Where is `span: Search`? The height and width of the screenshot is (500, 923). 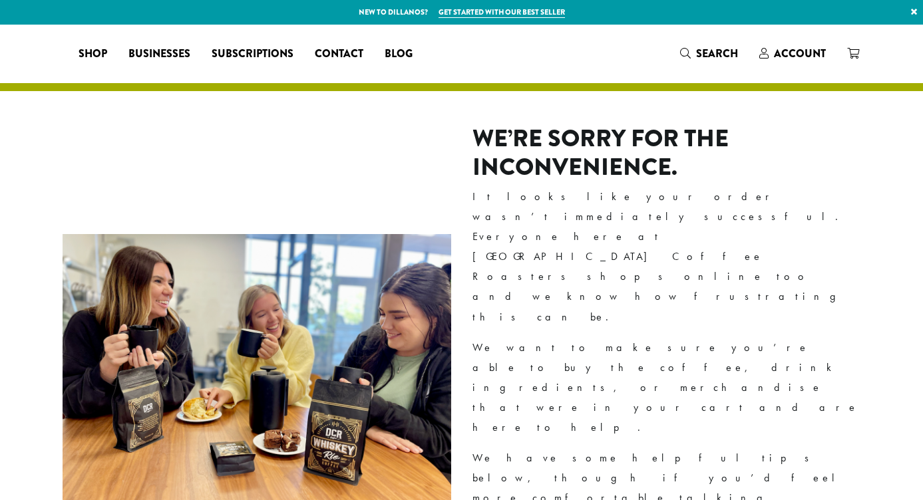 span: Search is located at coordinates (716, 53).